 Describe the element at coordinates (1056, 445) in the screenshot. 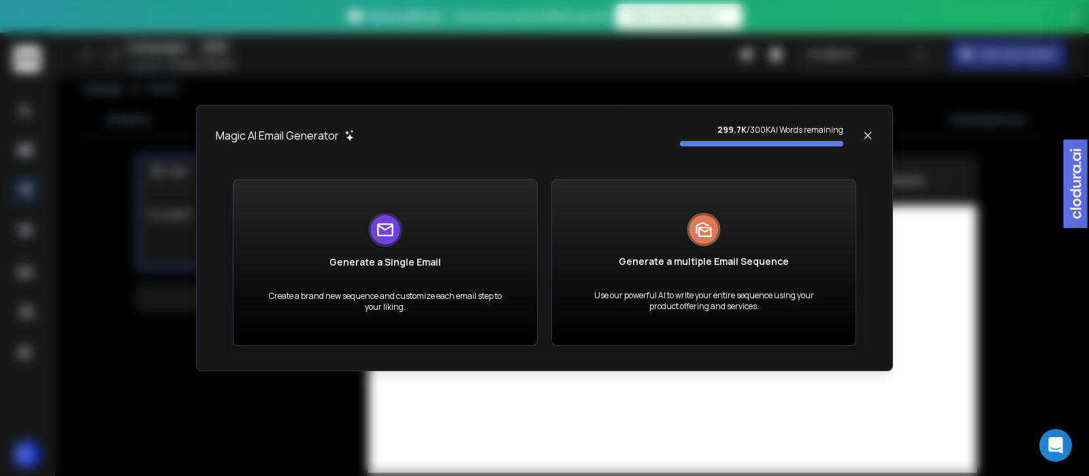

I see `div: Open Intercom Messenger` at that location.